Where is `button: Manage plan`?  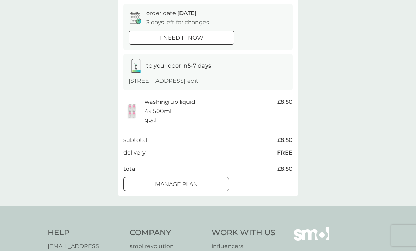 button: Manage plan is located at coordinates (176, 184).